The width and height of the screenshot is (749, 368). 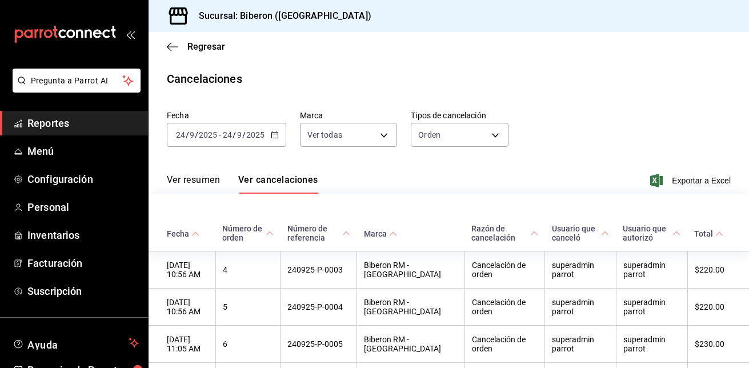 What do you see at coordinates (248, 233) in the screenshot?
I see `span: Número de orden` at bounding box center [248, 233].